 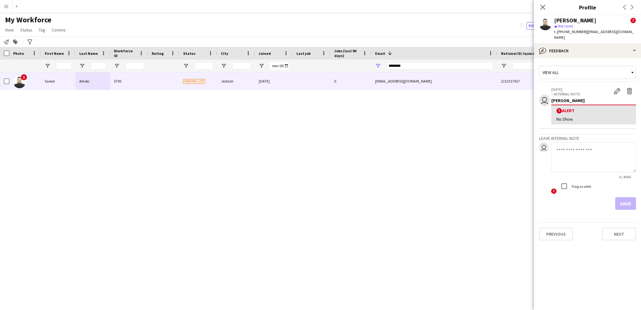 What do you see at coordinates (588, 51) in the screenshot?
I see `div: Feedback` at bounding box center [588, 51].